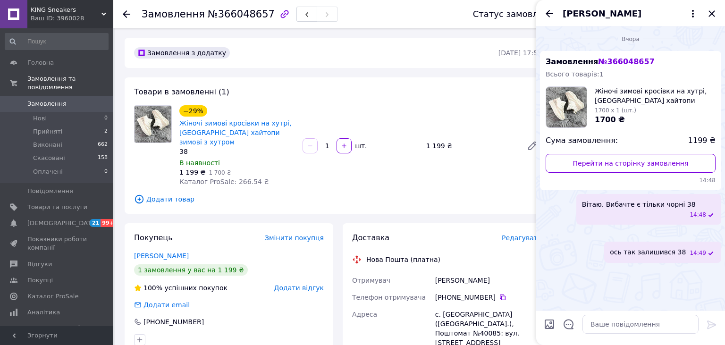 This screenshot has width=725, height=345. What do you see at coordinates (403, 259) in the screenshot?
I see `div: Нова Пошта (платна)` at bounding box center [403, 259].